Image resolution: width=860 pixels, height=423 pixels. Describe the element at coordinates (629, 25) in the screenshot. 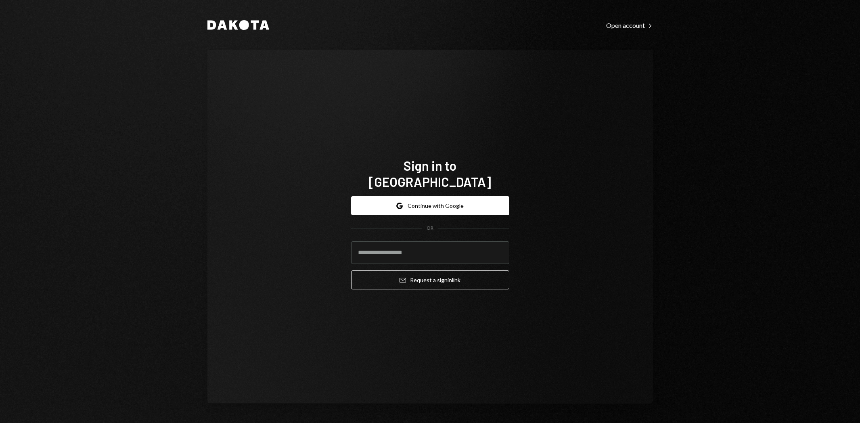

I see `a: Open account` at that location.